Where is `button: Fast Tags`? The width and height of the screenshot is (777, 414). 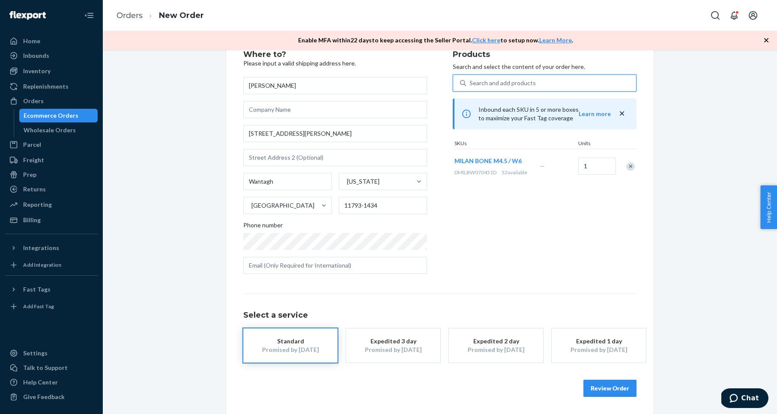 button: Fast Tags is located at coordinates (51, 290).